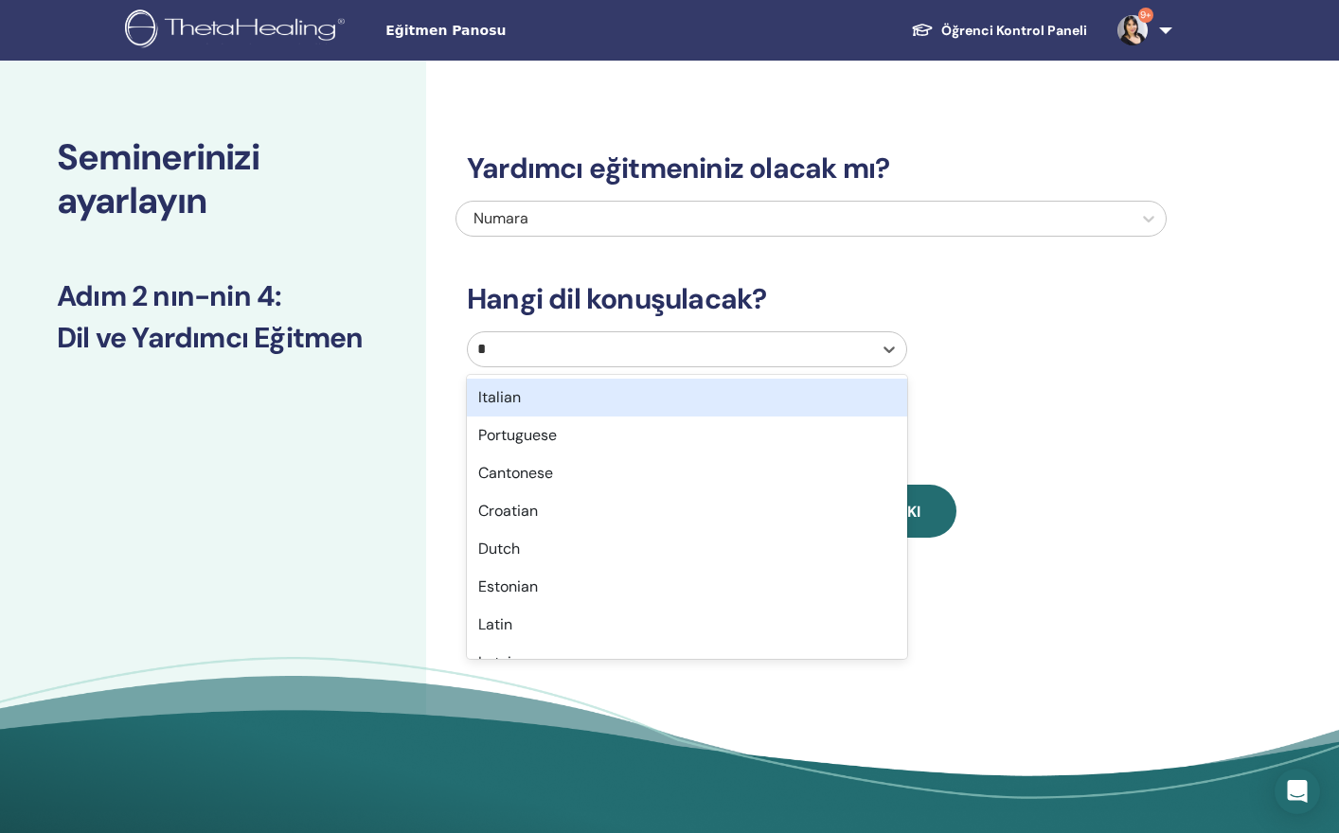 The width and height of the screenshot is (1339, 833). Describe the element at coordinates (1146, 15) in the screenshot. I see `span: 9+` at that location.